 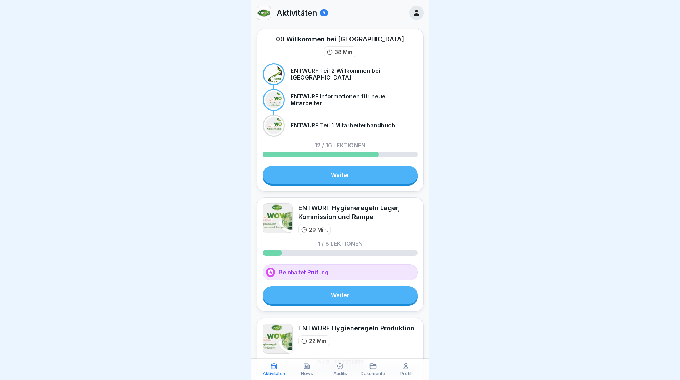 What do you see at coordinates (358, 212) in the screenshot?
I see `div: ENTWURF Hygieneregeln Lager, Kommission und Rampe` at bounding box center [358, 212].